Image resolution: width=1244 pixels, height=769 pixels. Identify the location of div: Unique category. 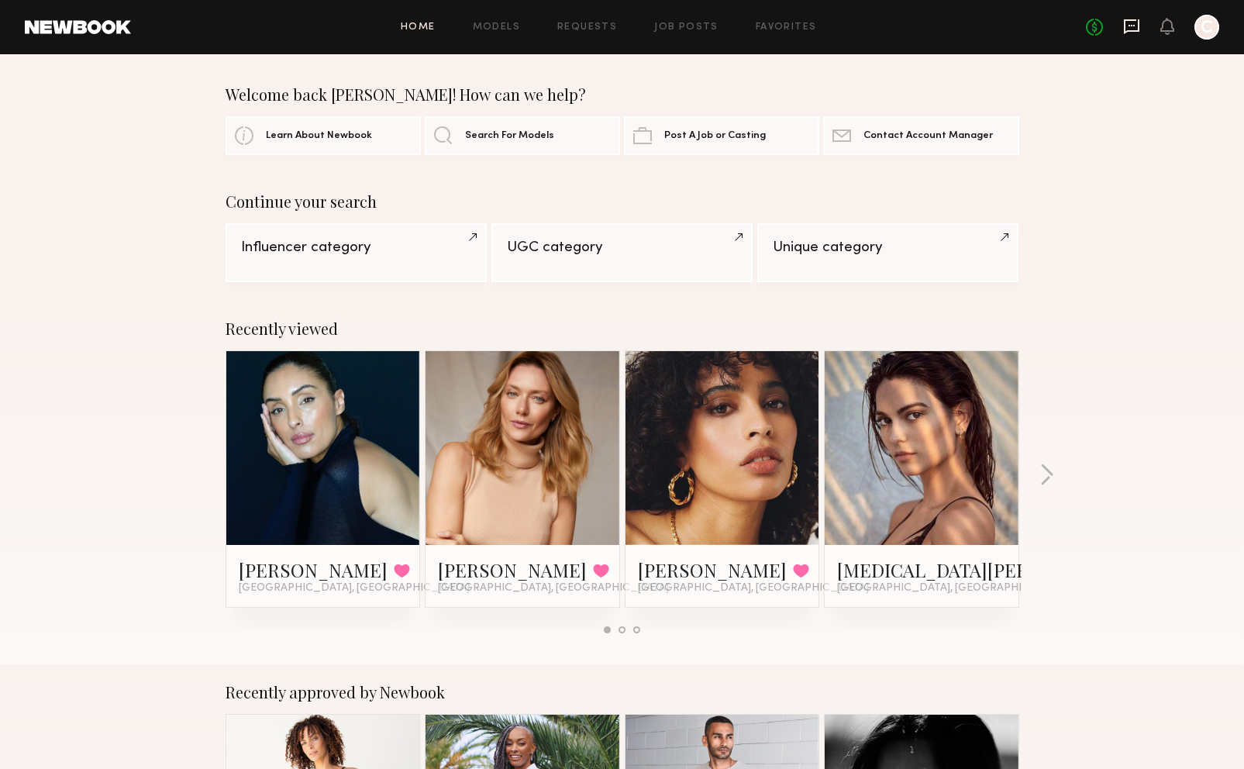
(887, 247).